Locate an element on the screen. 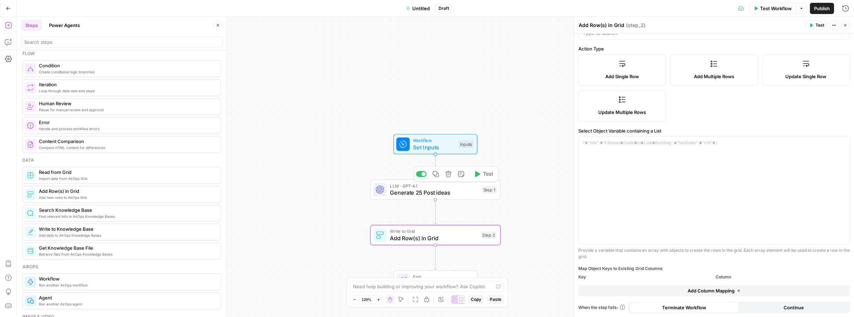 This screenshot has height=317, width=854. span: Draft is located at coordinates (444, 8).